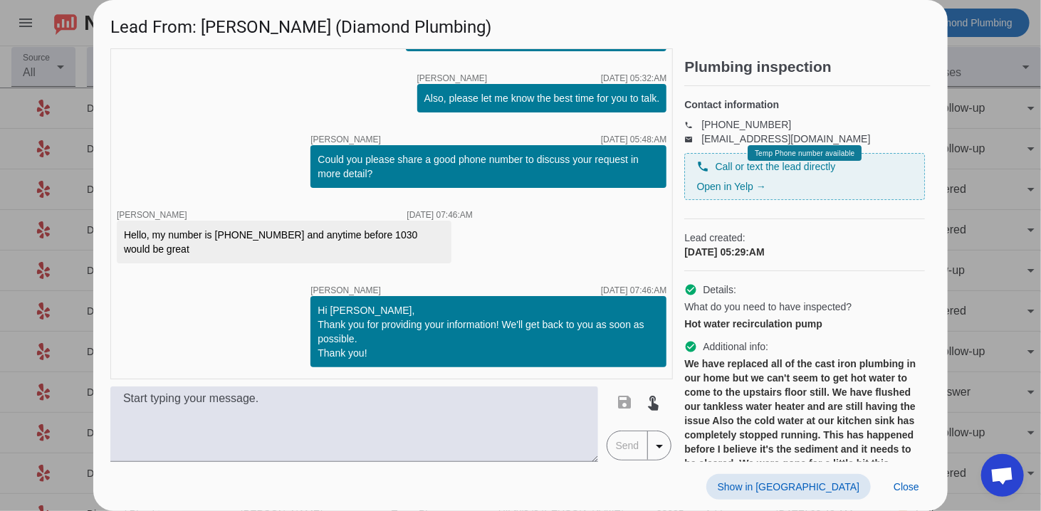 This screenshot has height=511, width=1041. Describe the element at coordinates (767, 307) in the screenshot. I see `span: What do you need to have inspected?` at that location.